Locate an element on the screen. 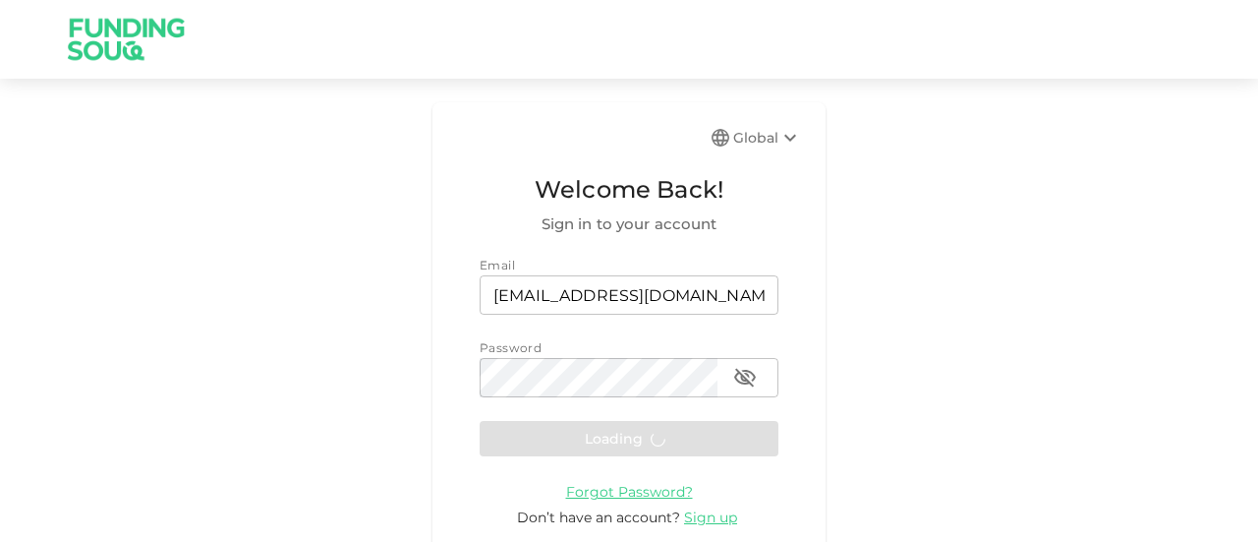  input: password is located at coordinates (599, 377).